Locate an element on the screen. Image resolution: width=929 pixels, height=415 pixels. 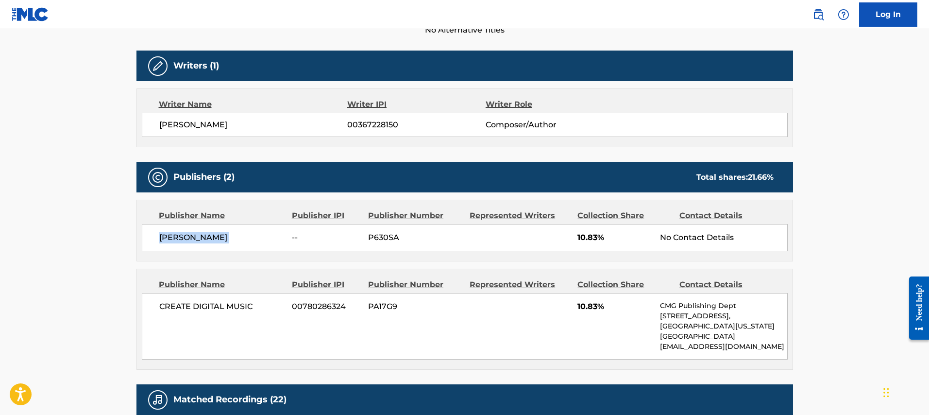
p: CMG Publishing Dept is located at coordinates (723, 306).